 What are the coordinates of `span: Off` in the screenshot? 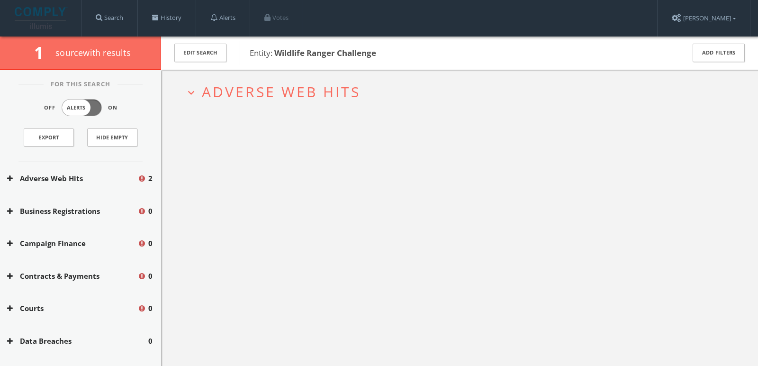 It's located at (50, 108).